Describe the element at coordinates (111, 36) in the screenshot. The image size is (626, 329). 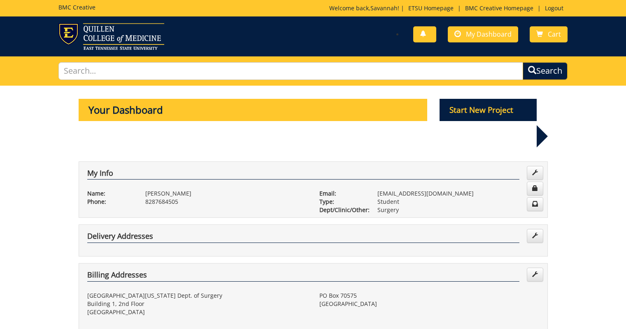
I see `img: ETSU logo` at that location.